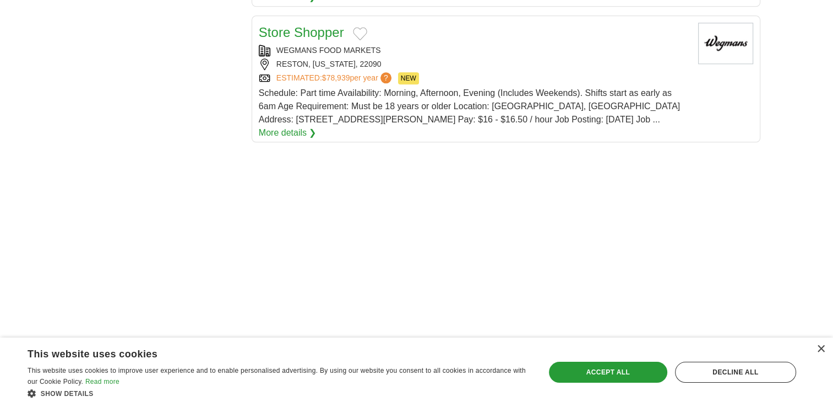 The height and width of the screenshot is (407, 833). Describe the element at coordinates (301, 32) in the screenshot. I see `a: Store Shopper` at that location.